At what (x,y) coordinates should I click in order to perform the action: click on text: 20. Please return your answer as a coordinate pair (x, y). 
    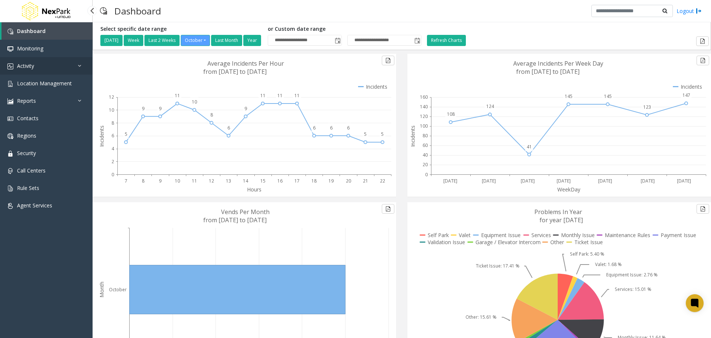
    Looking at the image, I should click on (349, 180).